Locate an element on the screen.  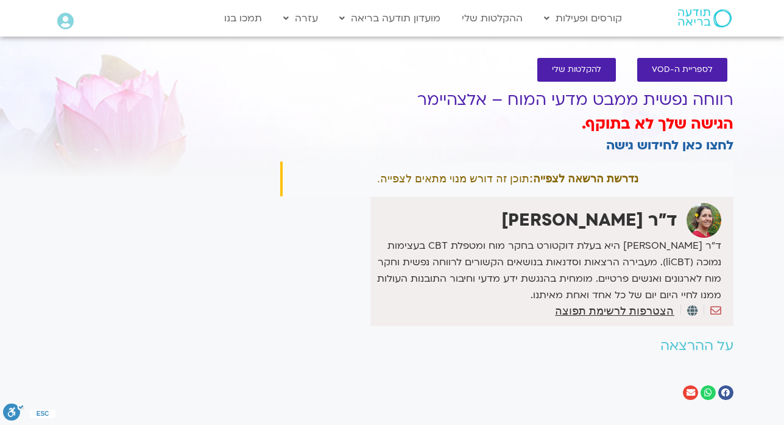
a: להקלטות שלי is located at coordinates (576, 69).